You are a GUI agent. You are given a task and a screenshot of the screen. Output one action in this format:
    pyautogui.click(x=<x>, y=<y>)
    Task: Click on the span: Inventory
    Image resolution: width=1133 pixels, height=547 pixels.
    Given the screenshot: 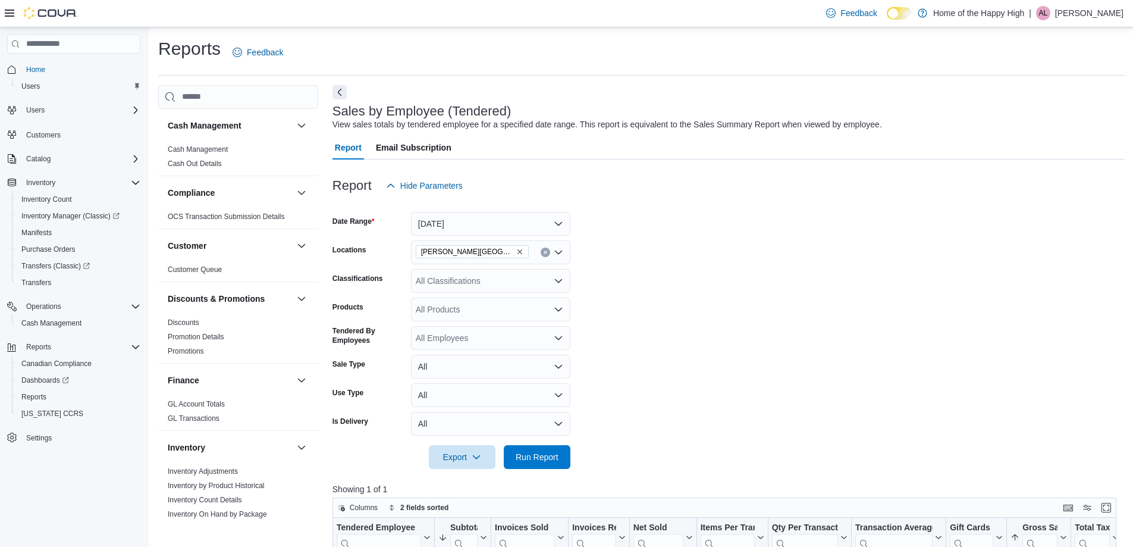 What is the action you would take?
    pyautogui.click(x=40, y=183)
    